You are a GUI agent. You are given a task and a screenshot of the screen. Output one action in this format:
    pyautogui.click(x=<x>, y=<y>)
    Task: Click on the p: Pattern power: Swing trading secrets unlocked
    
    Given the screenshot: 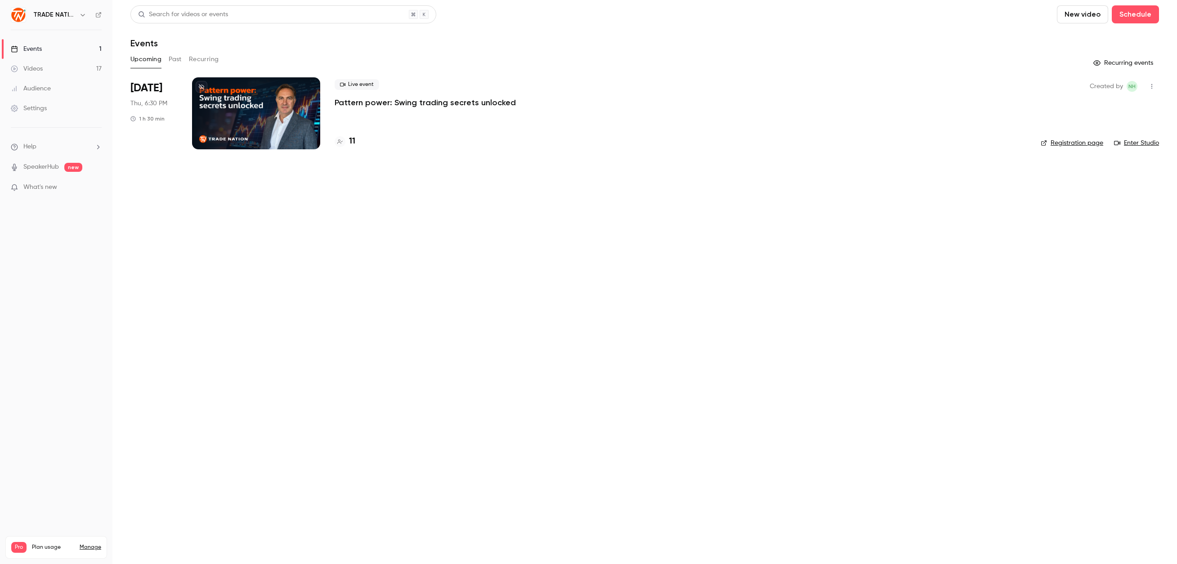 What is the action you would take?
    pyautogui.click(x=425, y=103)
    